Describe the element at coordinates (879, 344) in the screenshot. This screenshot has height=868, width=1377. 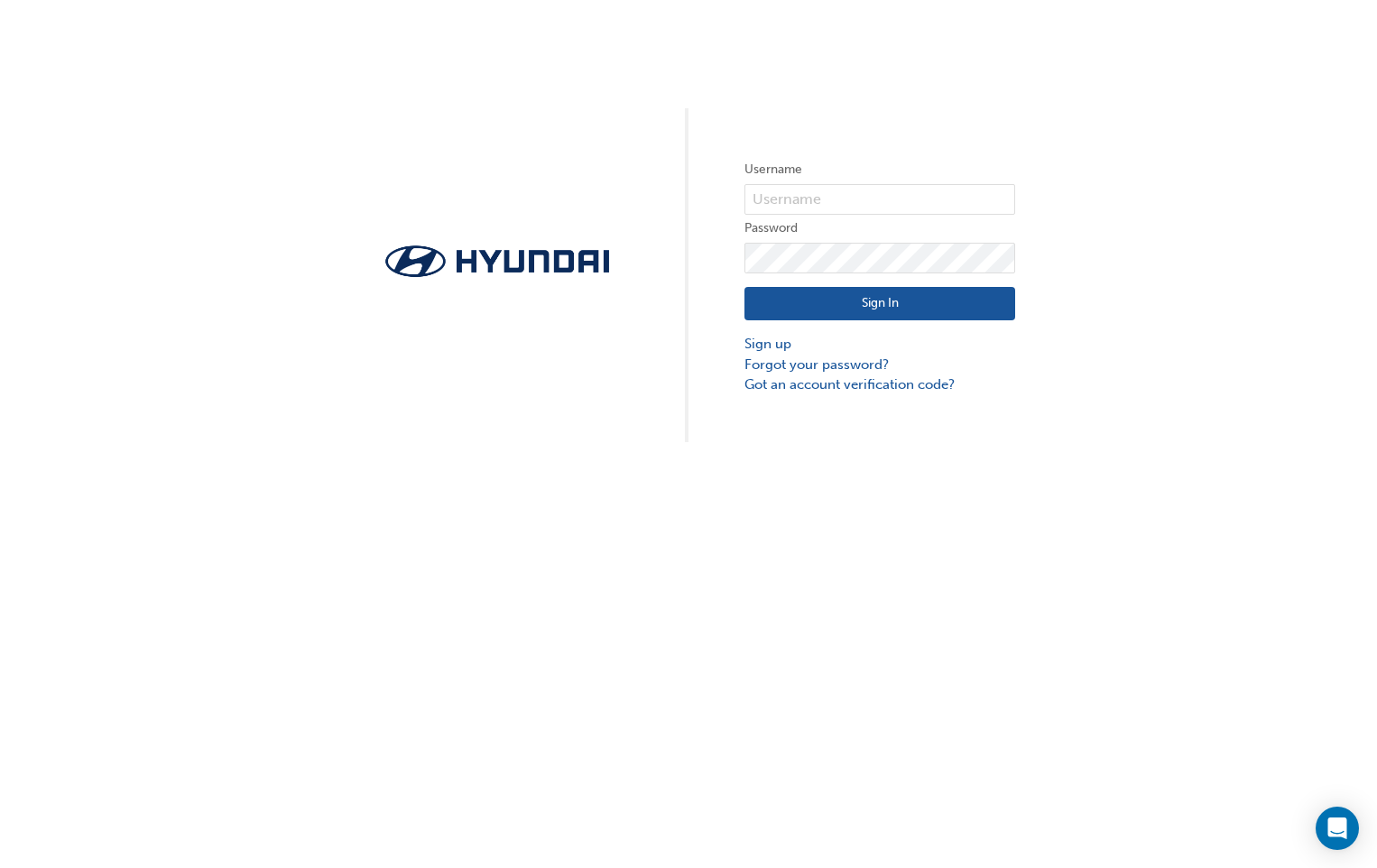
I see `a: Sign up` at that location.